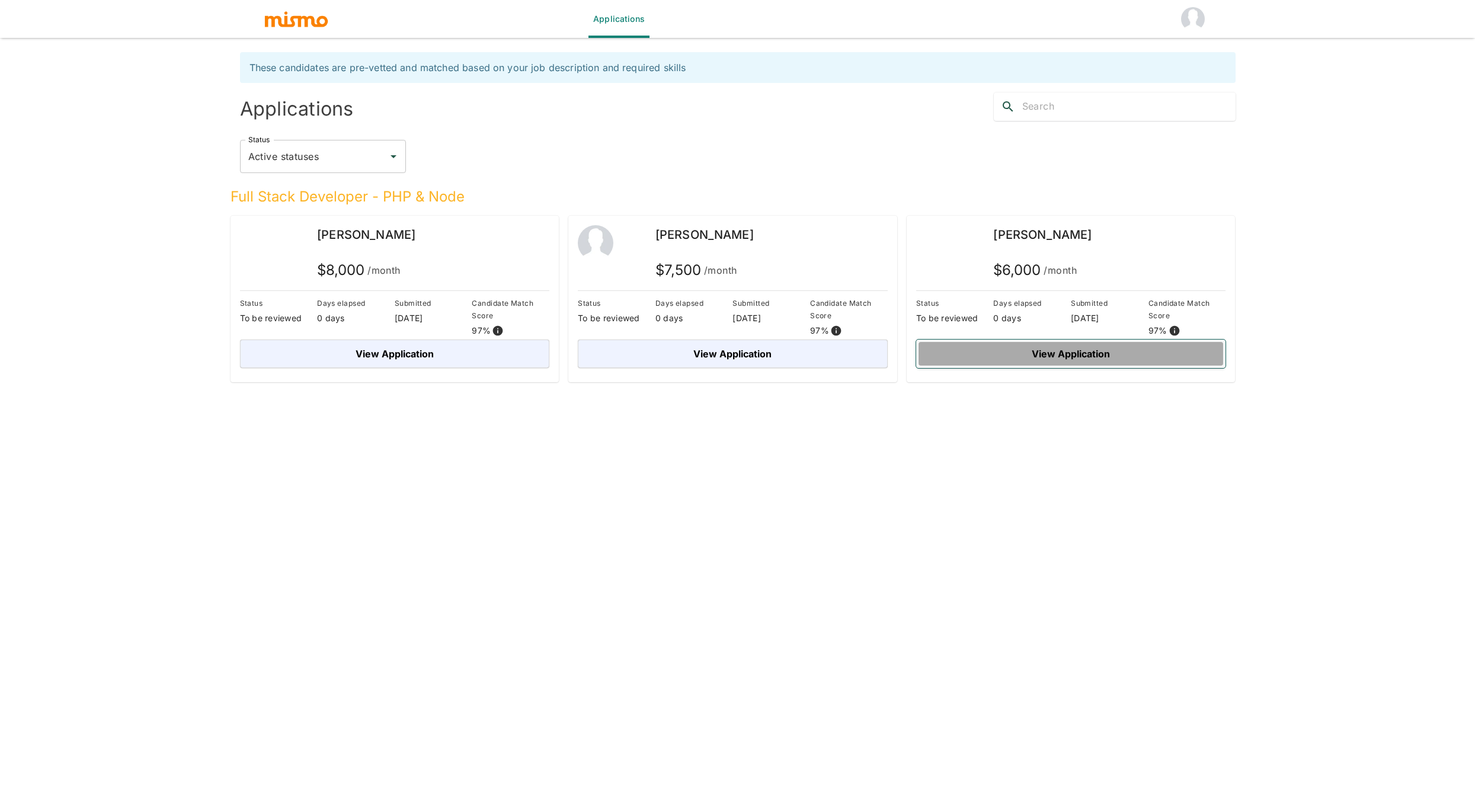 The image size is (1475, 787). What do you see at coordinates (696, 270) in the screenshot?
I see `h5: $ 7,500` at bounding box center [696, 270].